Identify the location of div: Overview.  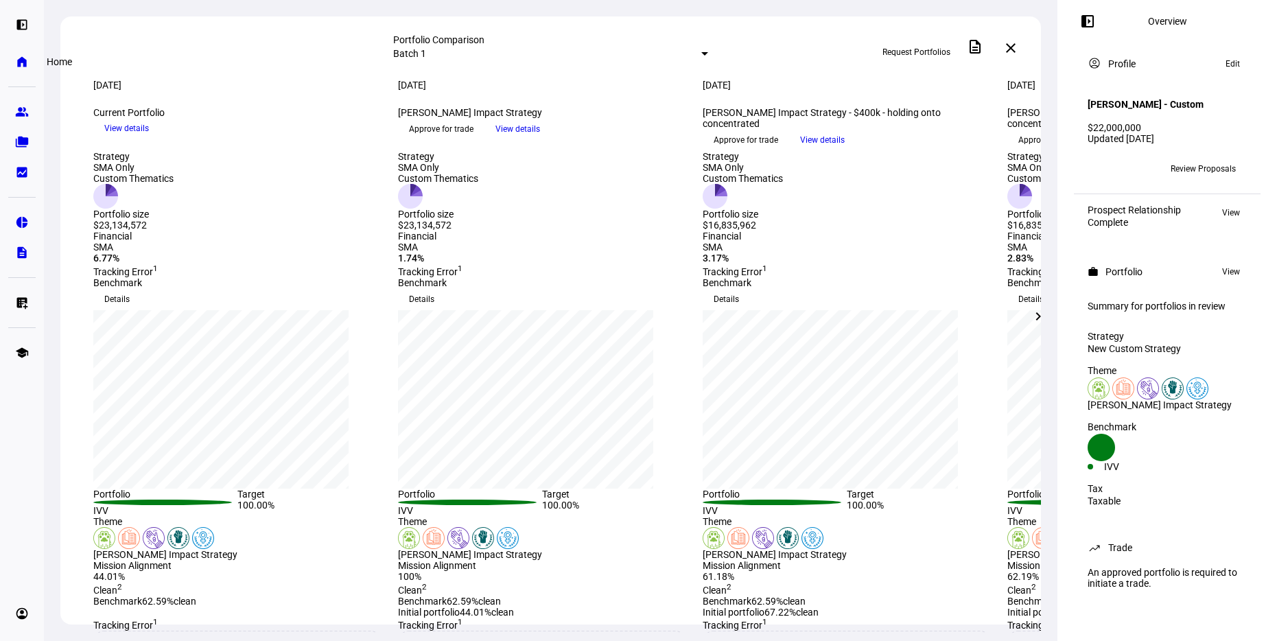
(1168, 21).